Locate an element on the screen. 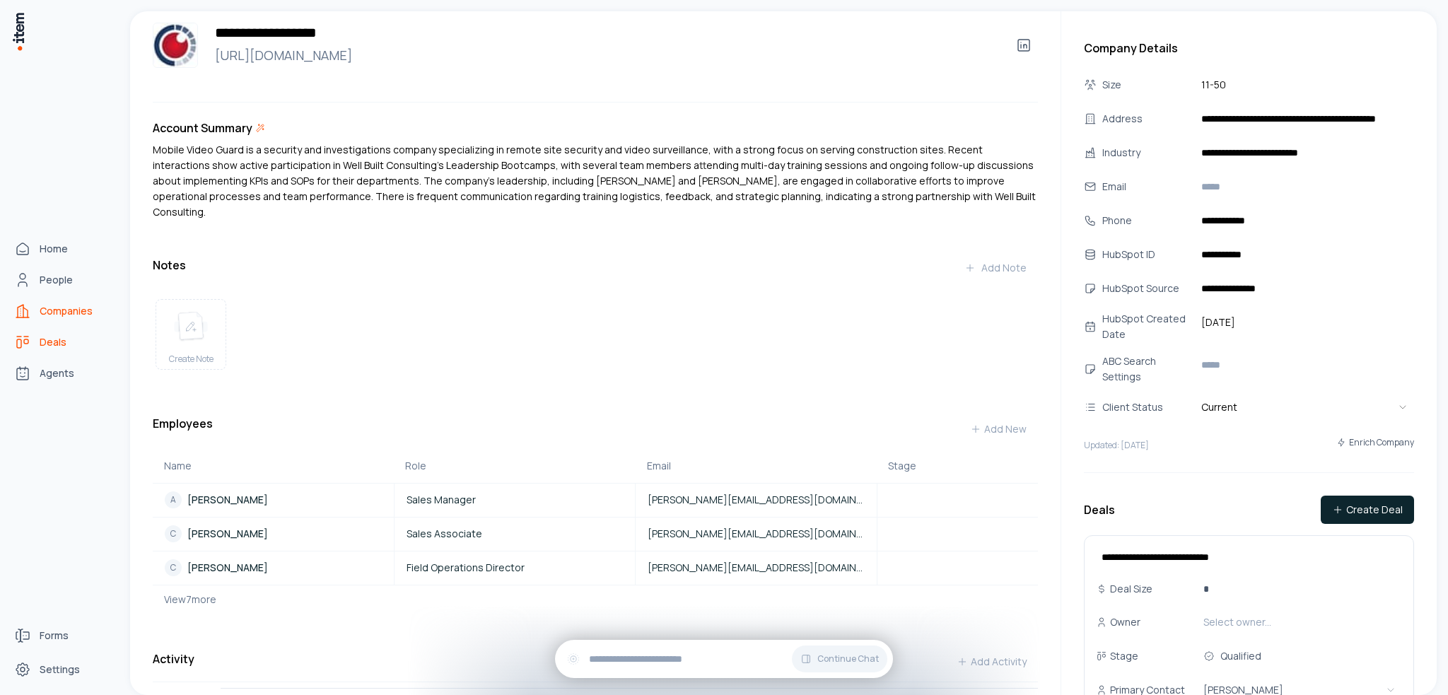 Image resolution: width=1448 pixels, height=695 pixels. span: Companies is located at coordinates (66, 311).